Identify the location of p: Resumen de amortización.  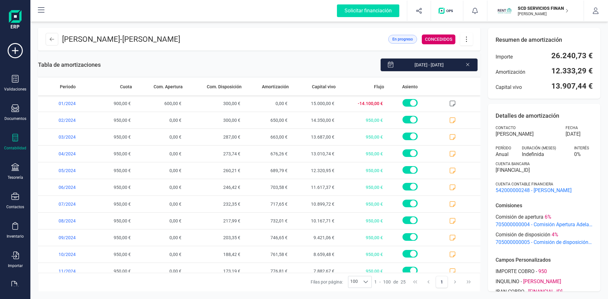
(544, 40).